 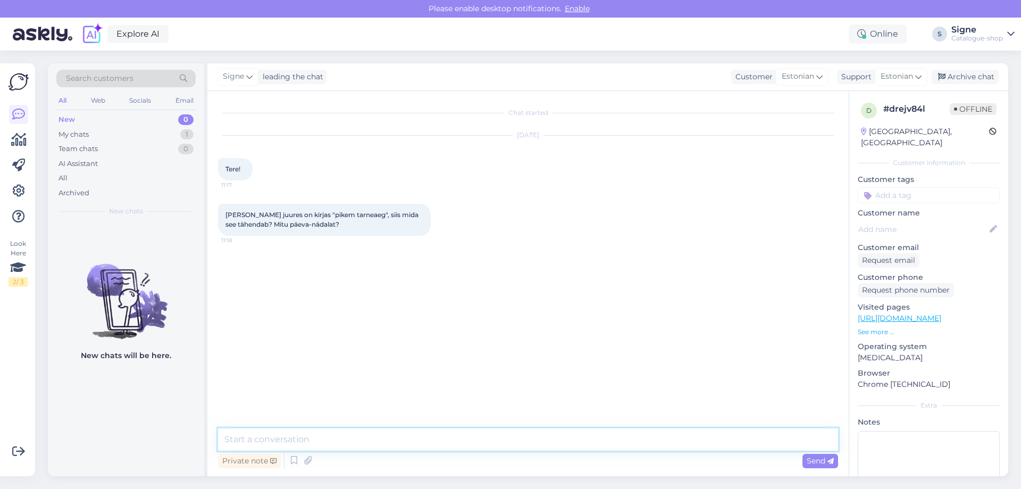 I want to click on p: Visited pages, so click(x=929, y=307).